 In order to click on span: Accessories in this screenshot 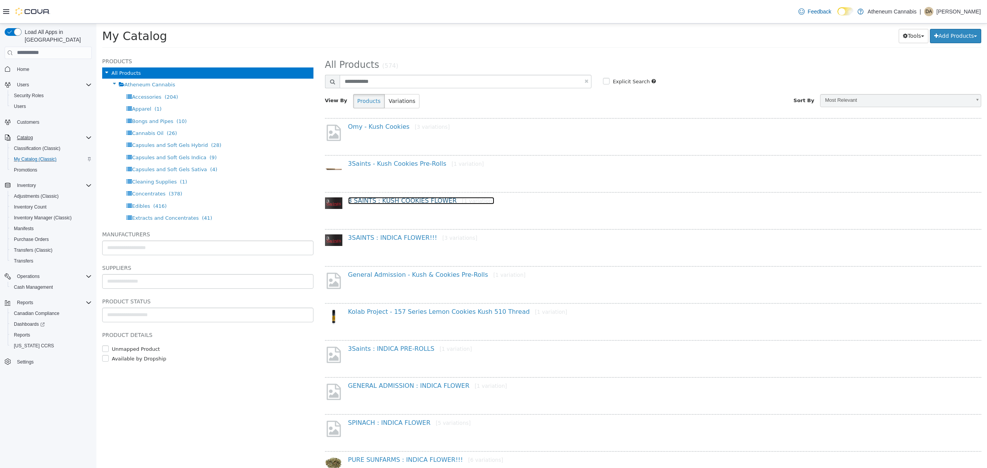, I will do `click(50, 73)`.